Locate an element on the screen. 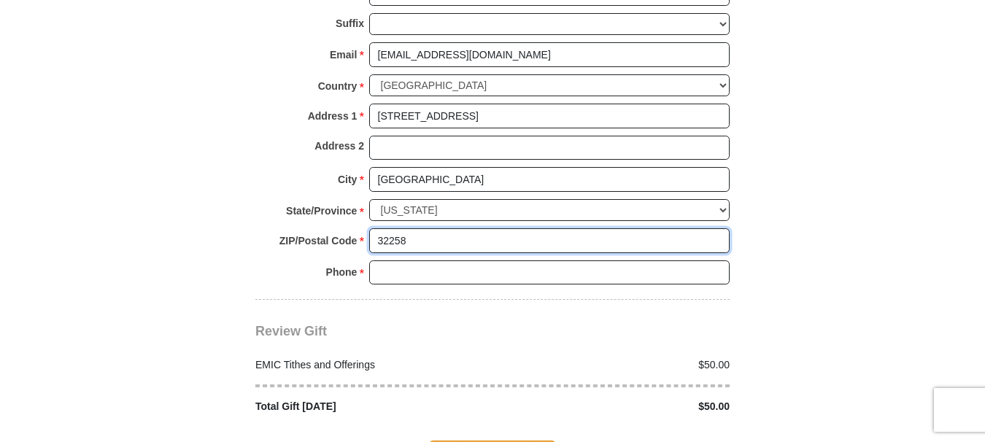 This screenshot has height=442, width=985. strong: ZIP/Postal Code is located at coordinates (318, 241).